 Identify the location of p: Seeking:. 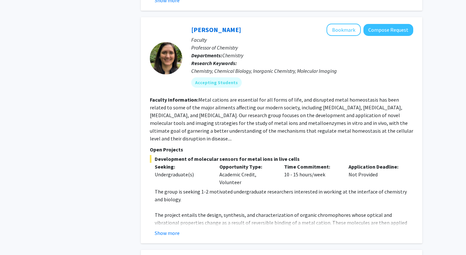
(182, 167).